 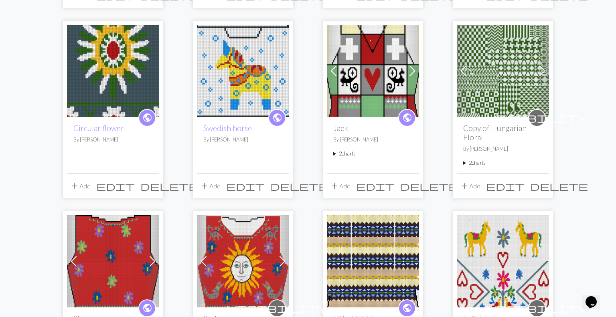 What do you see at coordinates (373, 70) in the screenshot?
I see `a: Heraldic tank top` at bounding box center [373, 70].